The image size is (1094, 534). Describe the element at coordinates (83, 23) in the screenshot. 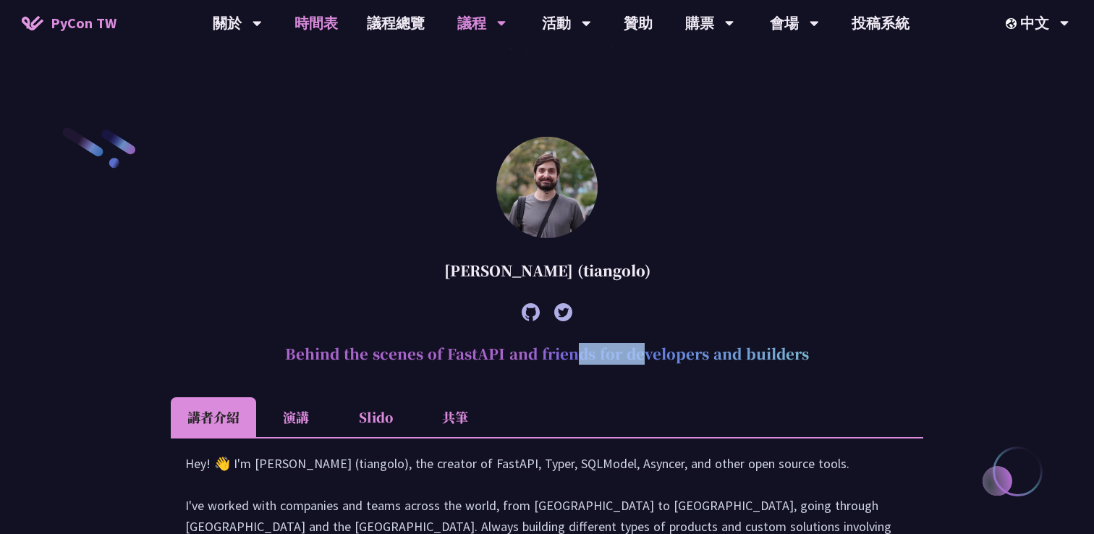

I see `span: PyCon TW` at that location.